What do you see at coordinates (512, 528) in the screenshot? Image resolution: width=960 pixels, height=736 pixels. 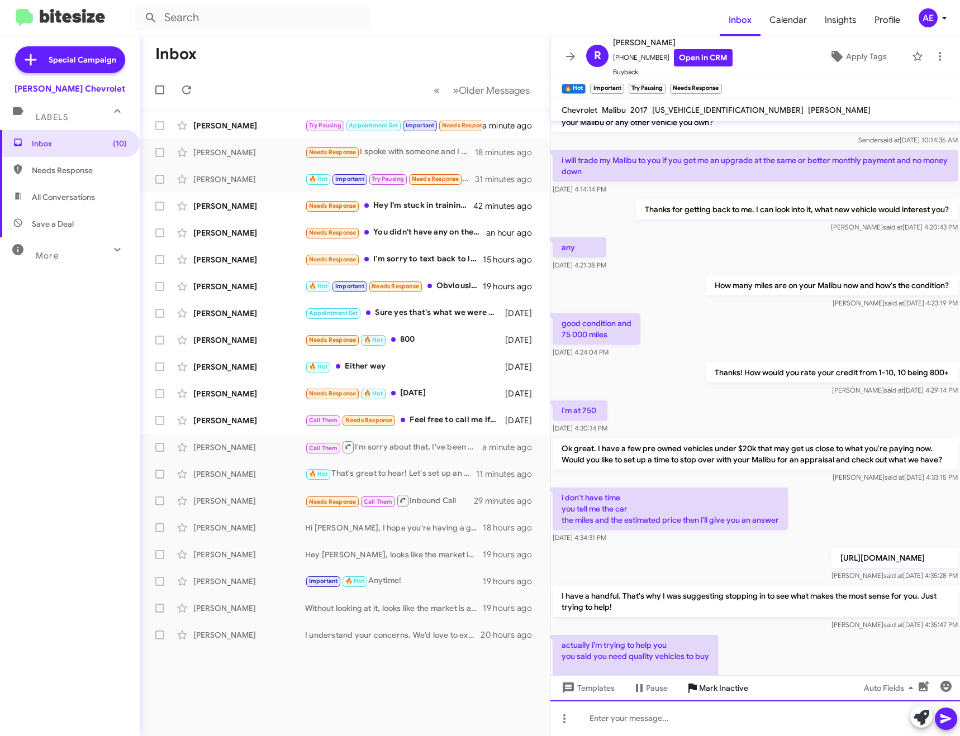 I see `div: 18 hours ago` at bounding box center [512, 528].